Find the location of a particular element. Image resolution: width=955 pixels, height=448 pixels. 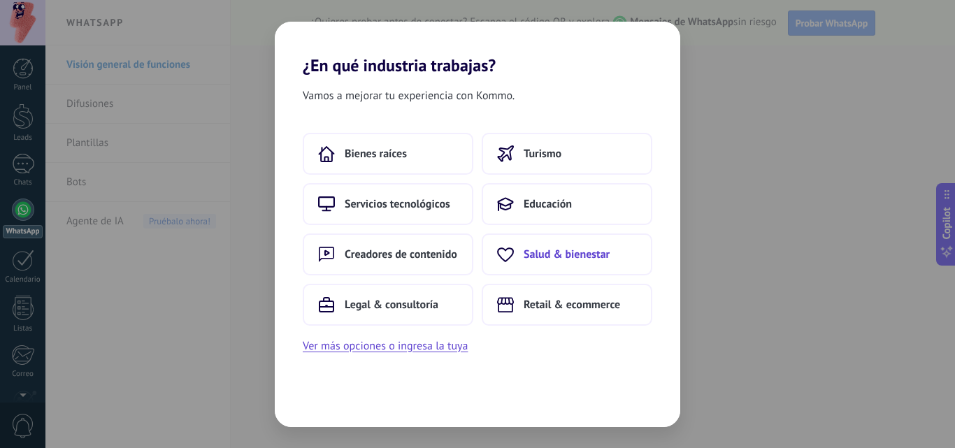

button: Turismo is located at coordinates (567, 154).